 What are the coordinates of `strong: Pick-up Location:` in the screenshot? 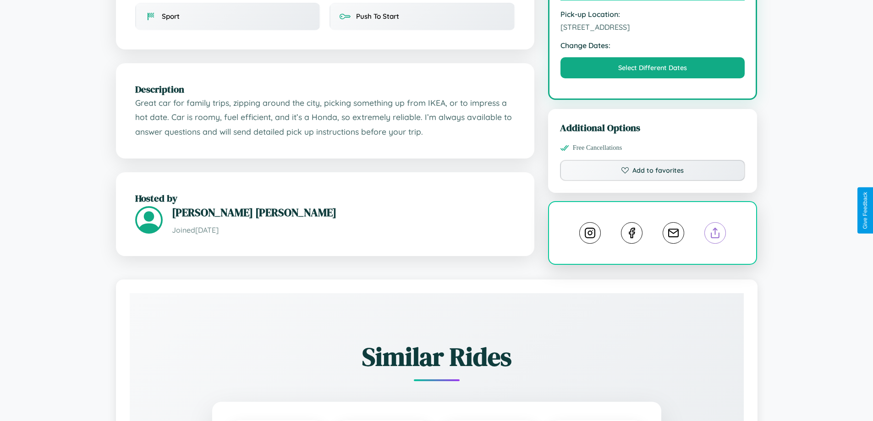 It's located at (652, 14).